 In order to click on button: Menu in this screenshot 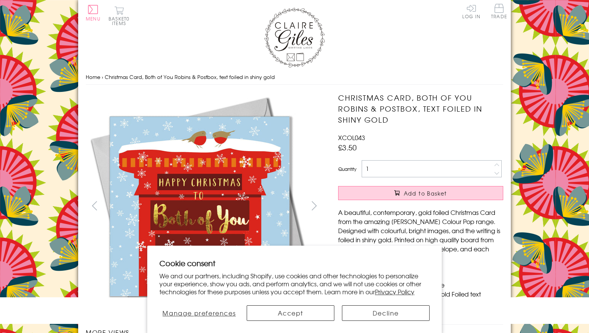, I will do `click(93, 13)`.